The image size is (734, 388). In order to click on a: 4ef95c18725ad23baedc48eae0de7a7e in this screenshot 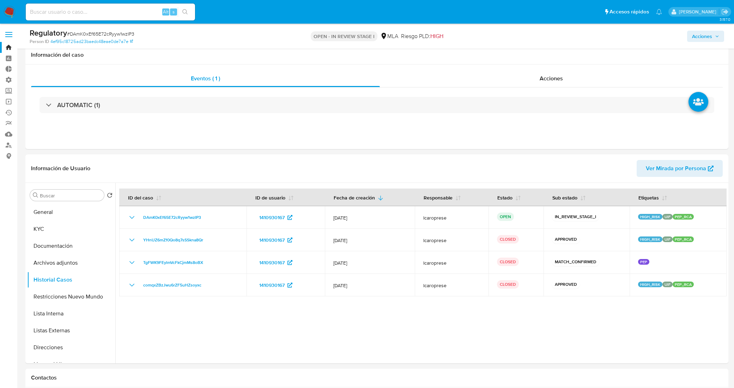, I will do `click(92, 42)`.